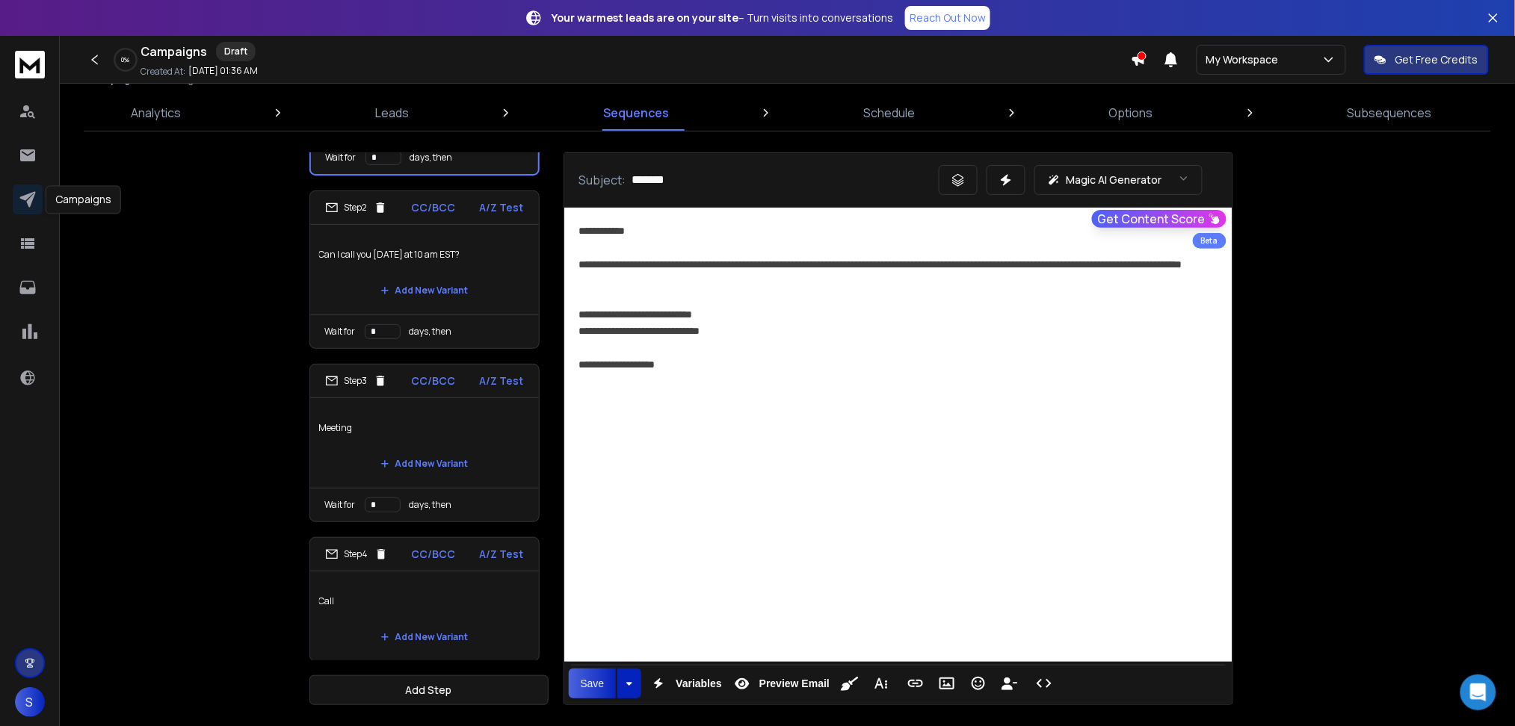  What do you see at coordinates (1245, 60) in the screenshot?
I see `p: My Workspace` at bounding box center [1245, 60].